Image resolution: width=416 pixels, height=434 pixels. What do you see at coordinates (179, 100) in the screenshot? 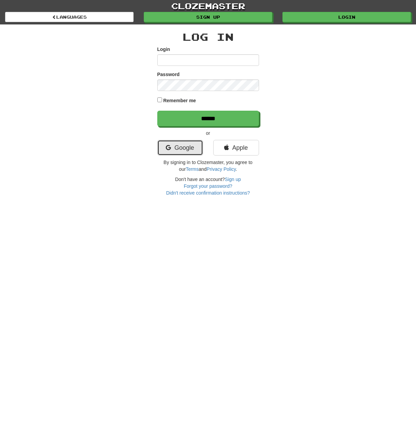
I see `label: Remember me` at bounding box center [179, 100].